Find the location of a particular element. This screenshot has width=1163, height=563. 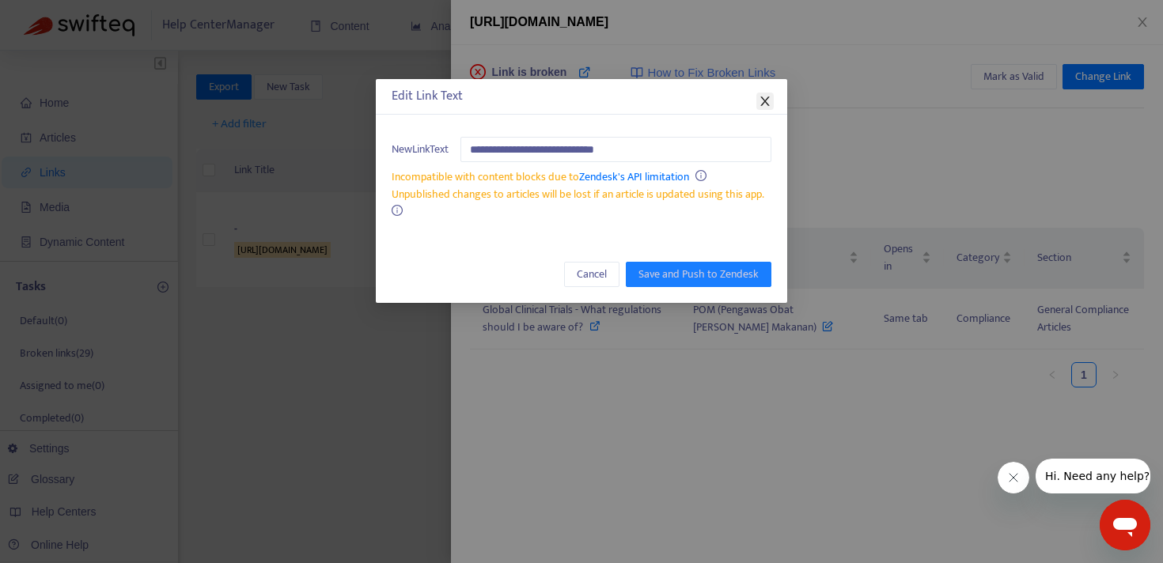

button: Save and Push to Zendesk is located at coordinates (699, 275).